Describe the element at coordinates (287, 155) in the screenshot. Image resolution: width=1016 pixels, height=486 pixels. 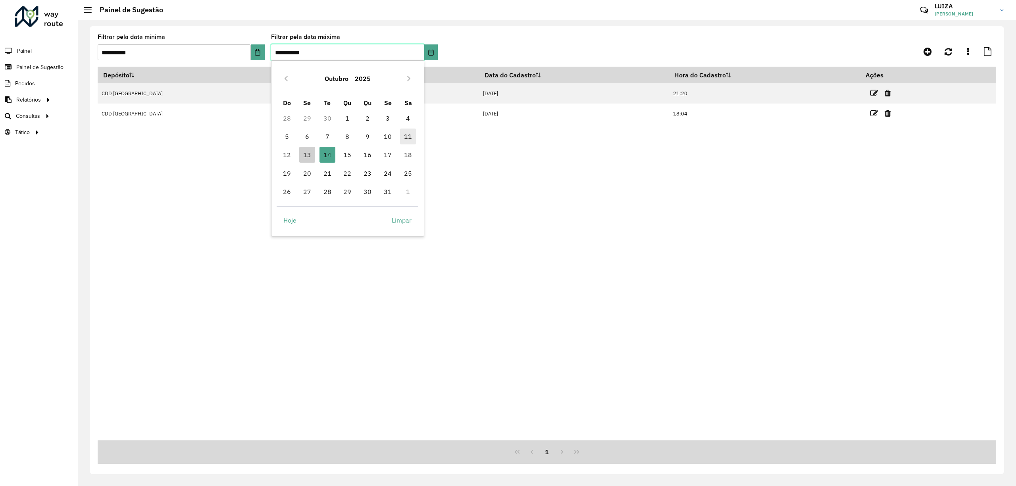
I see `td: 12` at that location.